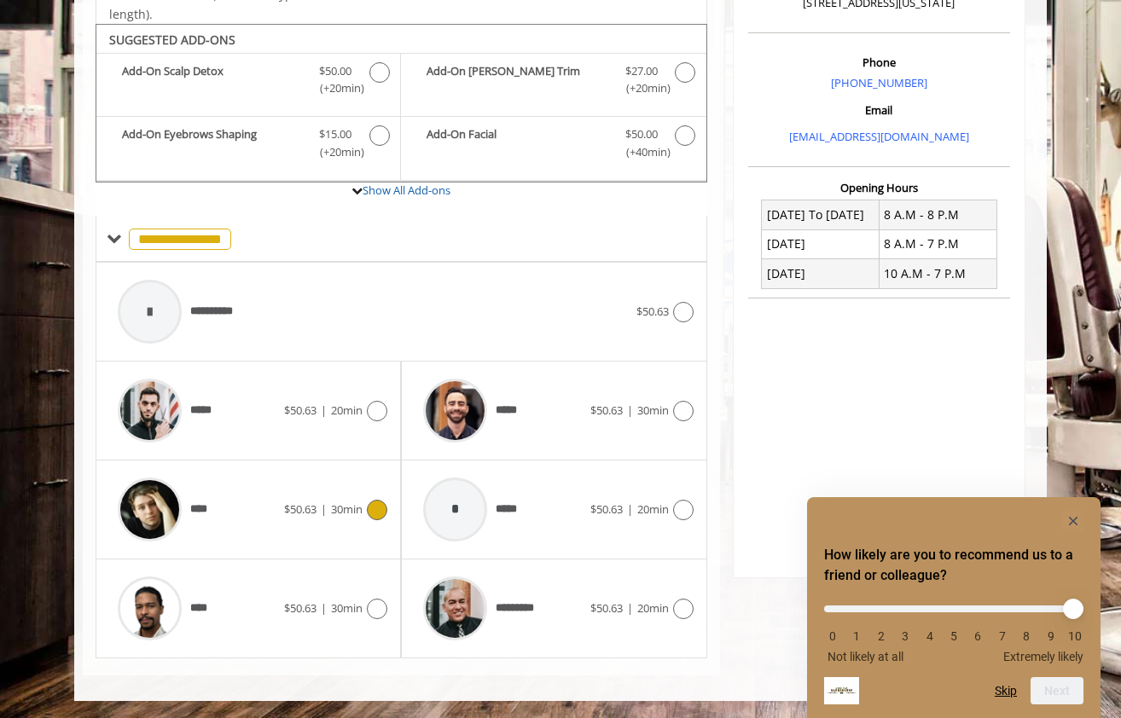 The width and height of the screenshot is (1121, 718). What do you see at coordinates (857, 636) in the screenshot?
I see `li: 1` at bounding box center [857, 636].